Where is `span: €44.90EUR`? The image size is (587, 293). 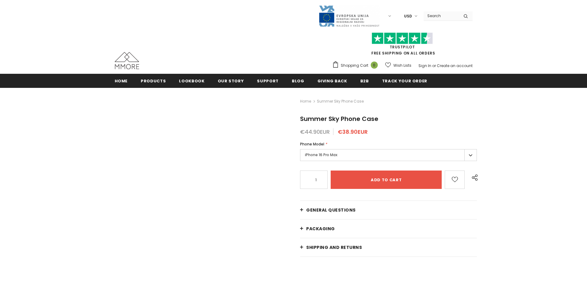 span: €44.90EUR is located at coordinates (315, 132).